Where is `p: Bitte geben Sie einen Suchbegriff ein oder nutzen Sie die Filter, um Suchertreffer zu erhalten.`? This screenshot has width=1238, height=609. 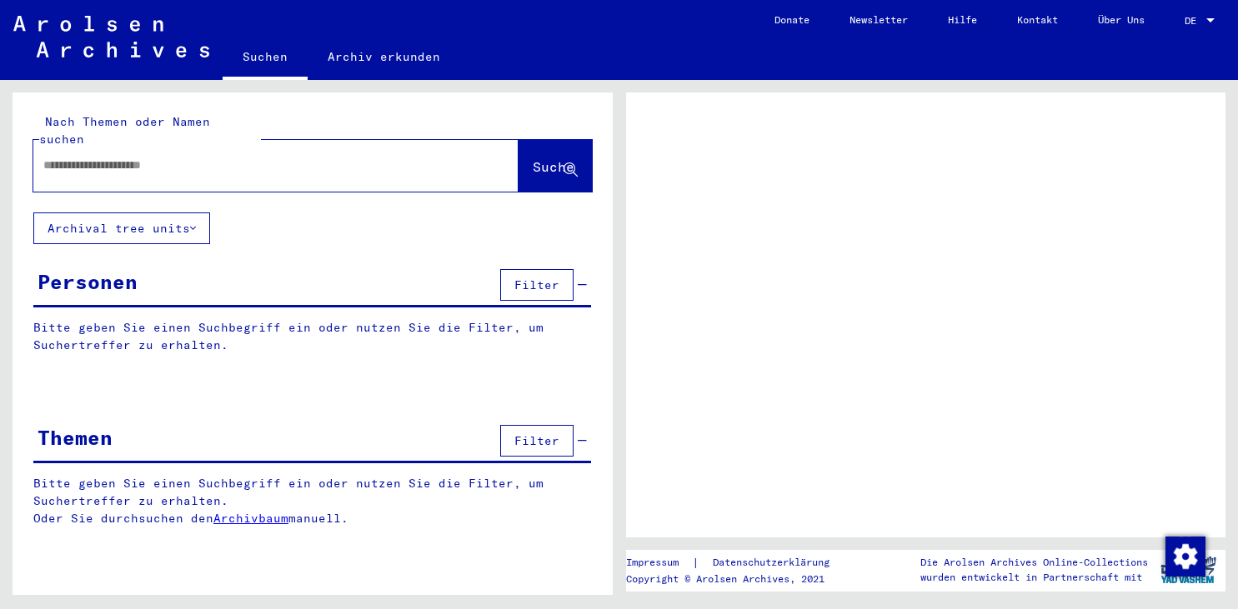 p: Bitte geben Sie einen Suchbegriff ein oder nutzen Sie die Filter, um Suchertreffer zu erhalten. is located at coordinates (312, 337).